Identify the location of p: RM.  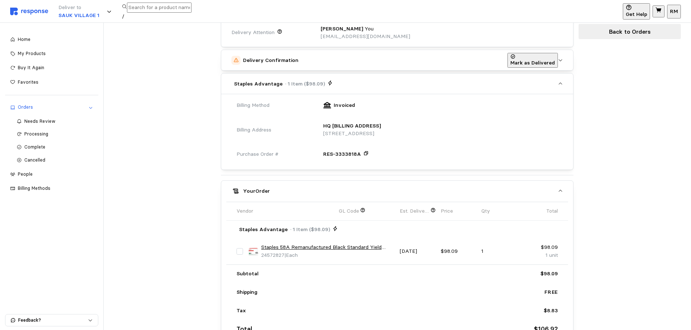
(674, 12).